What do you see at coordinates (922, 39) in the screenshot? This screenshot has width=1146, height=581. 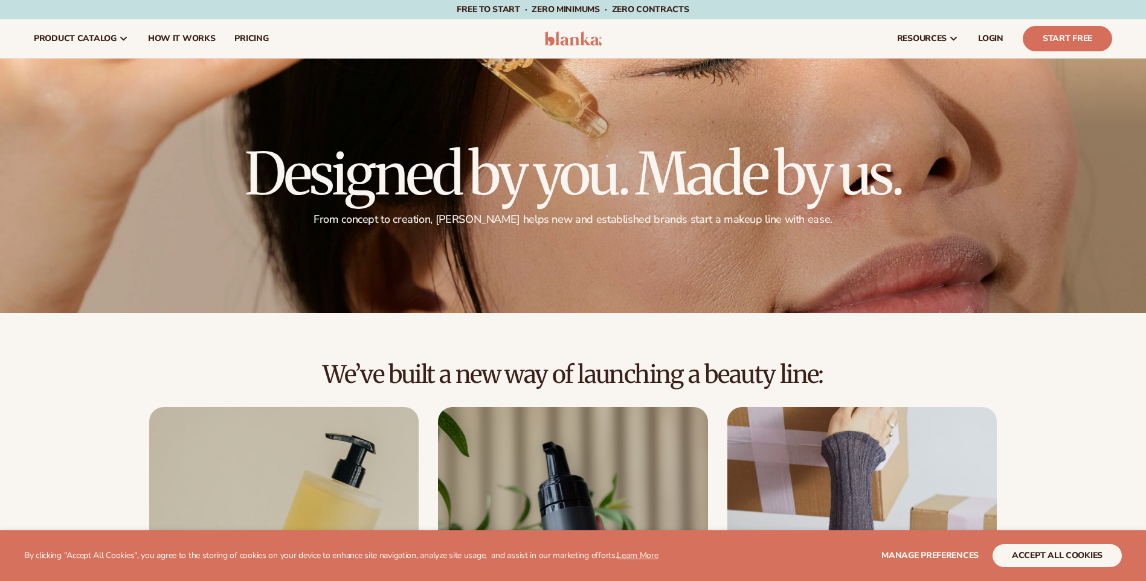 I see `span: resources` at bounding box center [922, 39].